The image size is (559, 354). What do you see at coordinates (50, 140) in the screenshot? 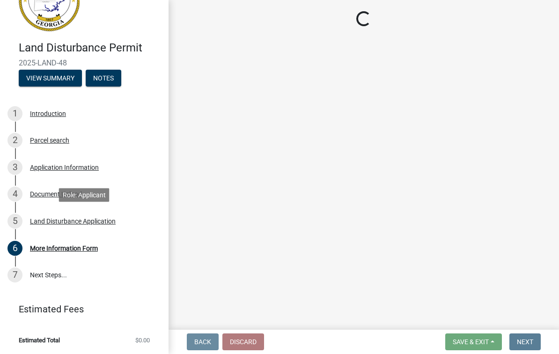
I see `div: Parcel search` at bounding box center [50, 140].